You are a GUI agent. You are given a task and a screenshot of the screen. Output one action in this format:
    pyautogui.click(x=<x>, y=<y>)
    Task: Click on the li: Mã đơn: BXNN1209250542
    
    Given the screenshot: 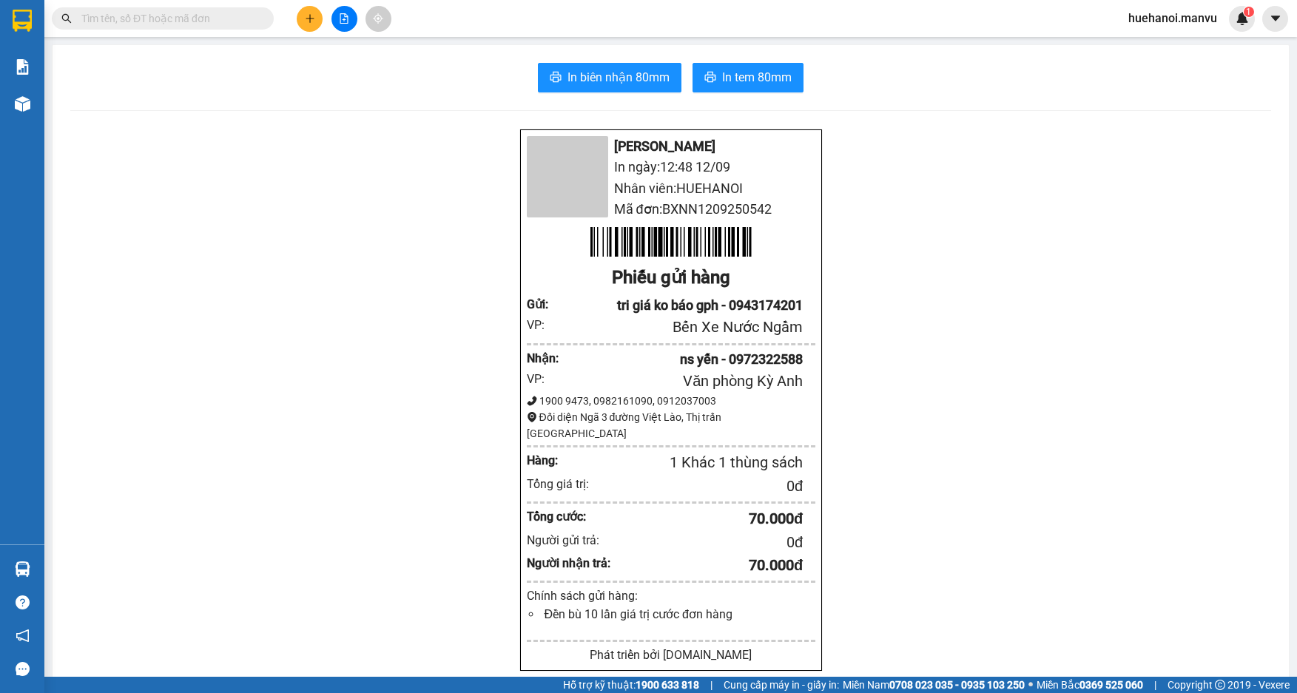 What is the action you would take?
    pyautogui.click(x=671, y=209)
    